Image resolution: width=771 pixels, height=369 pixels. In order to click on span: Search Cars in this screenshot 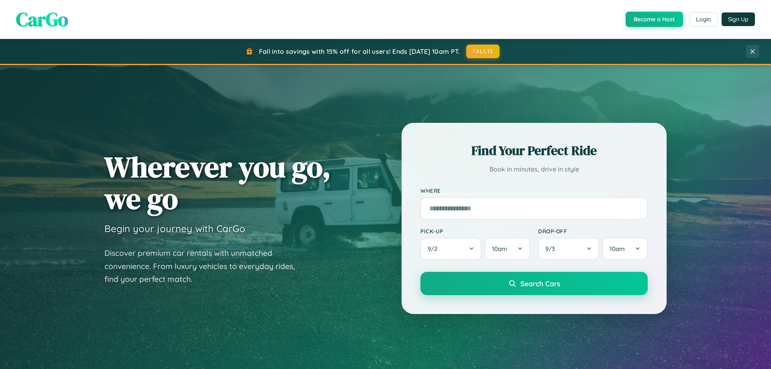, I will do `click(540, 284)`.